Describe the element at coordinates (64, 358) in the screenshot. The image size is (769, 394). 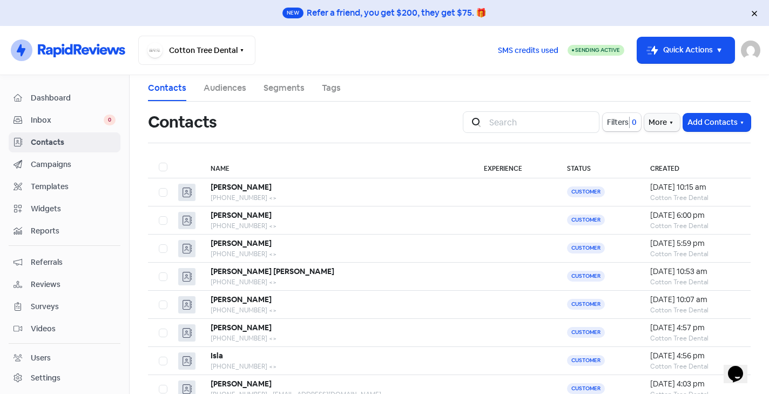
I see `a: Users` at that location.